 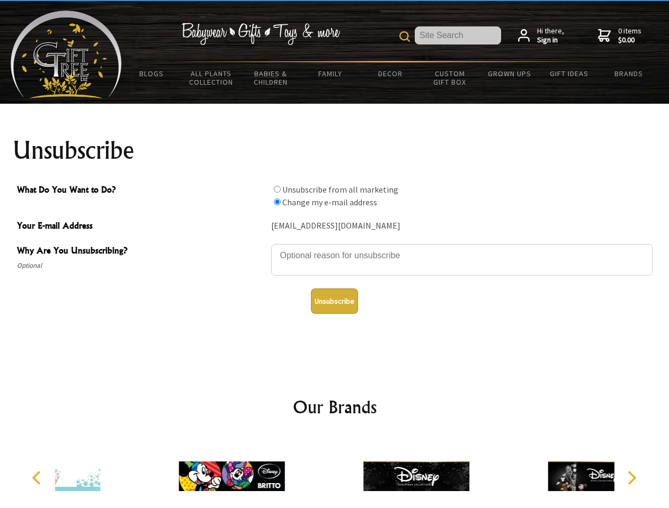 I want to click on a: Brands, so click(x=628, y=74).